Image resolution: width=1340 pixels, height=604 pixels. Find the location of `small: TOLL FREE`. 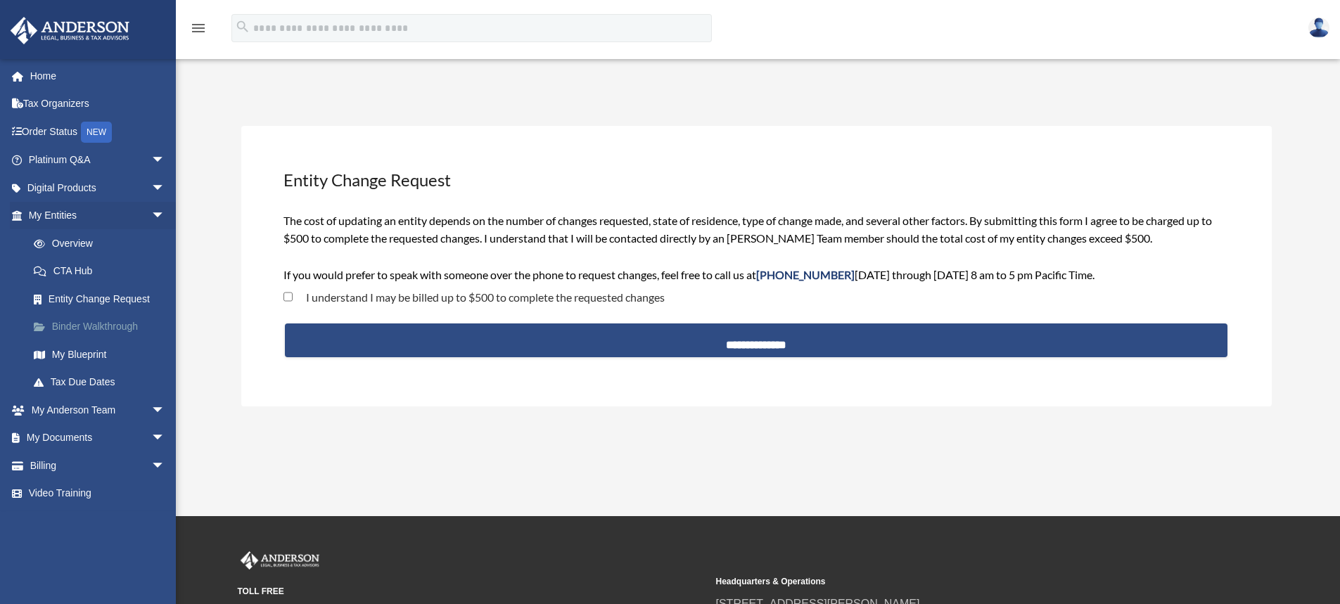

small: TOLL FREE is located at coordinates (472, 592).